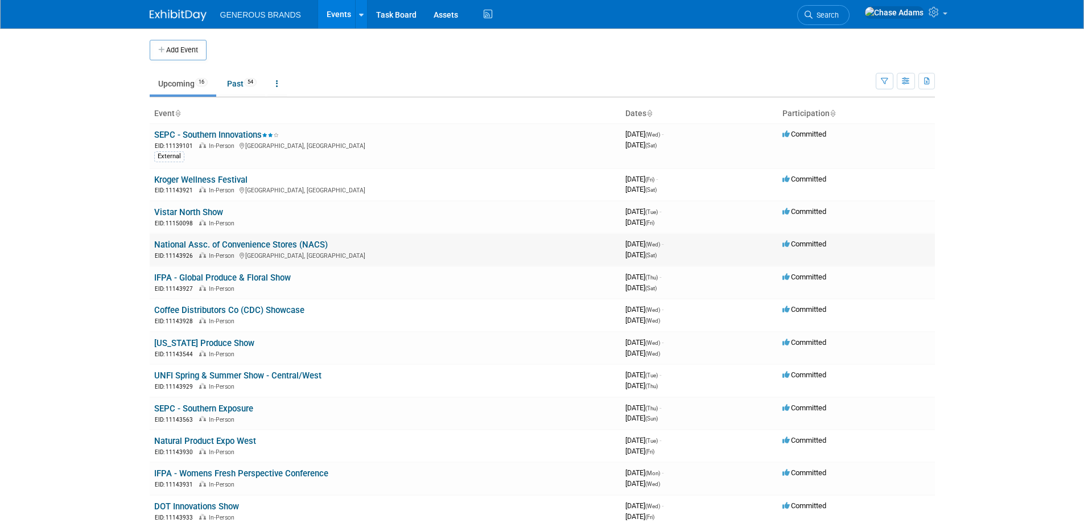 Image resolution: width=1084 pixels, height=523 pixels. Describe the element at coordinates (176, 484) in the screenshot. I see `span: EID: 11143931` at that location.